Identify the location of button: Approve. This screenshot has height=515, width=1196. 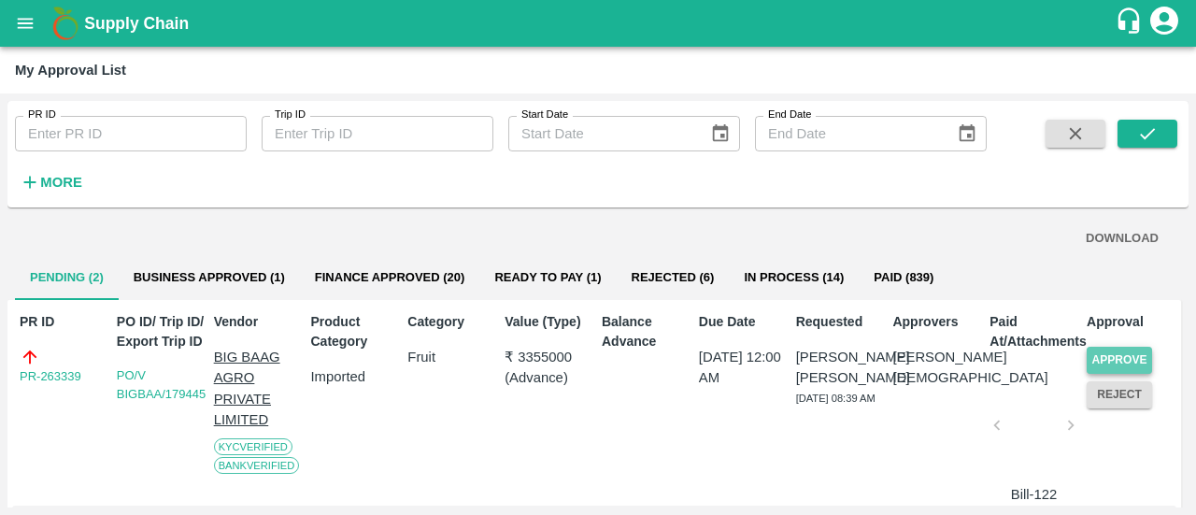
(1120, 360).